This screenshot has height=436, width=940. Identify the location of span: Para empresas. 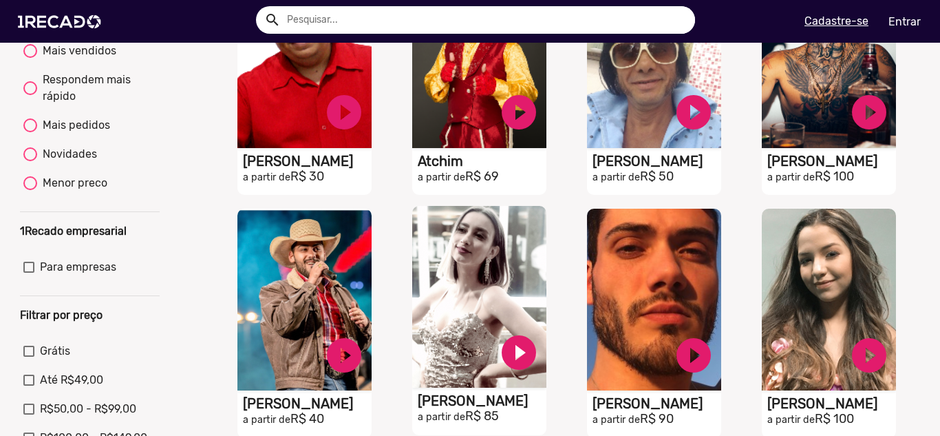
(78, 267).